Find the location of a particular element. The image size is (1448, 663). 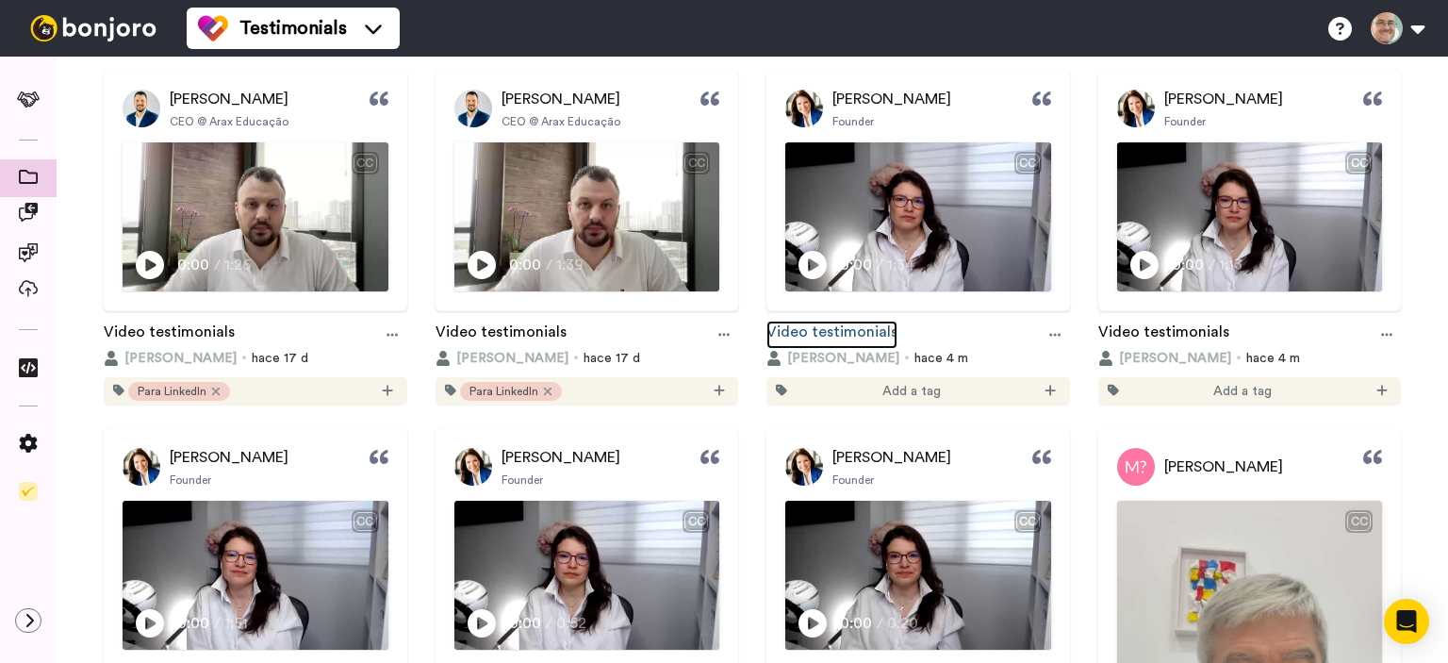

span: 1:51 is located at coordinates (240, 623).